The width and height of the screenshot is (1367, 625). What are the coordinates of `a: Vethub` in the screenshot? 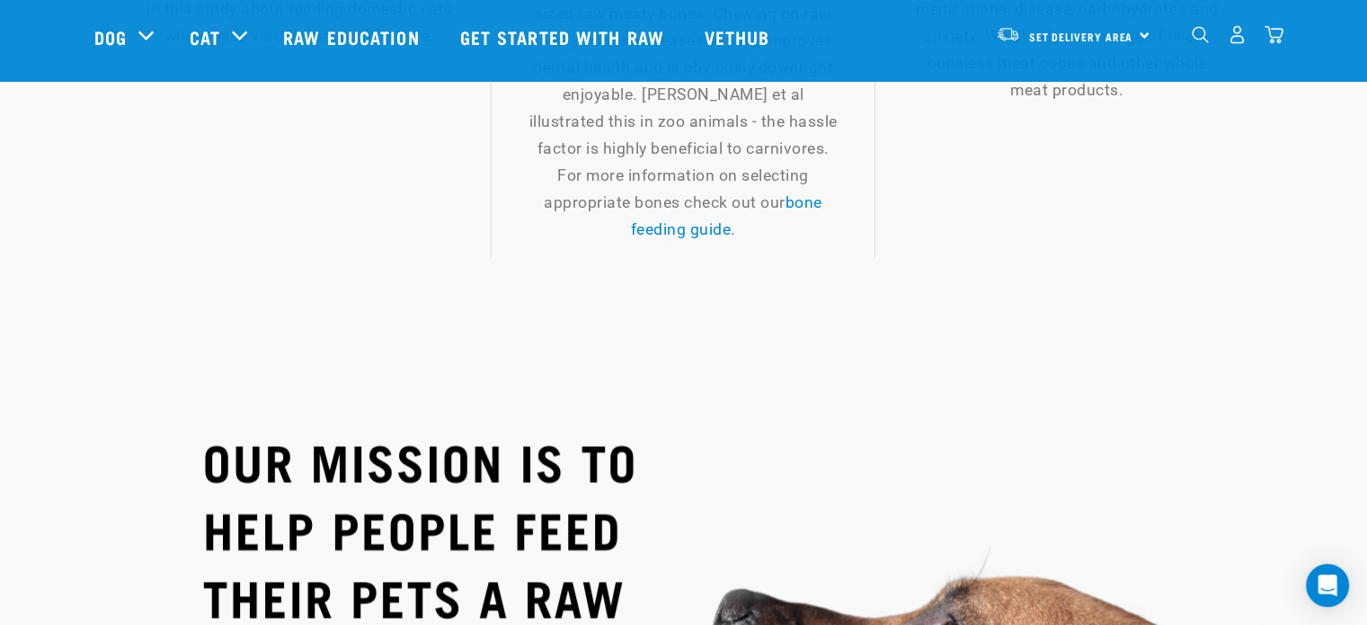 It's located at (740, 37).